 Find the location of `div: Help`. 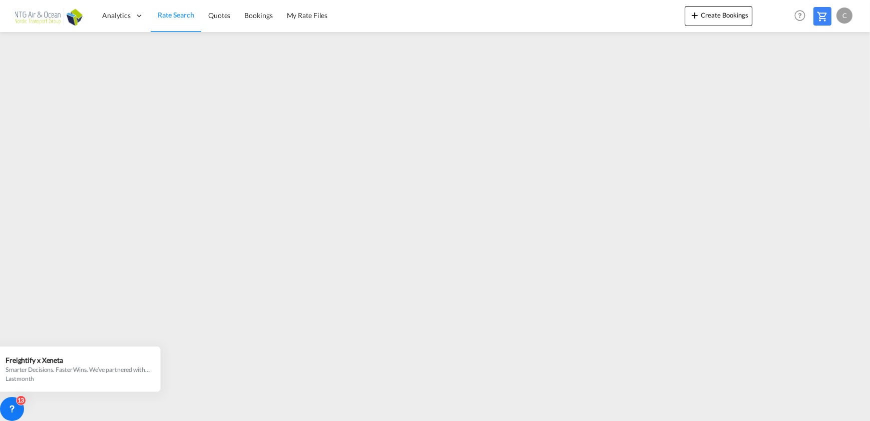

div: Help is located at coordinates (803, 16).